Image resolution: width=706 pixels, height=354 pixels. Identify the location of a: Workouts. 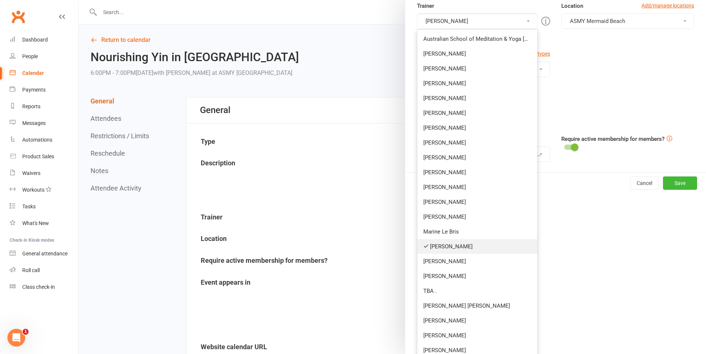
(44, 190).